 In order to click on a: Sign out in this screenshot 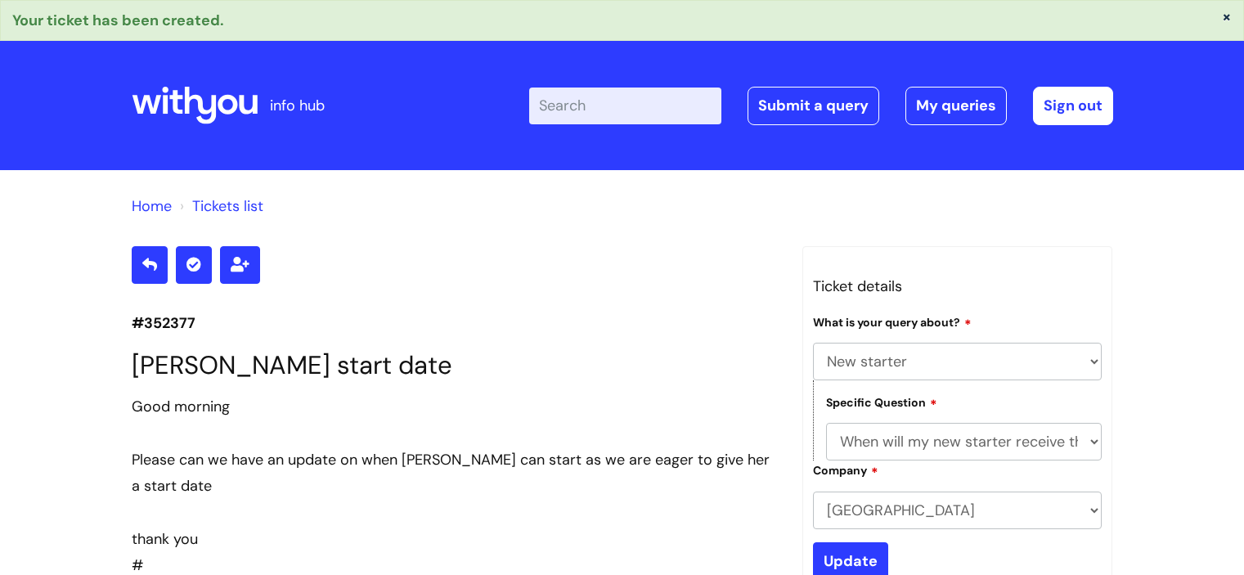, I will do `click(1073, 105)`.